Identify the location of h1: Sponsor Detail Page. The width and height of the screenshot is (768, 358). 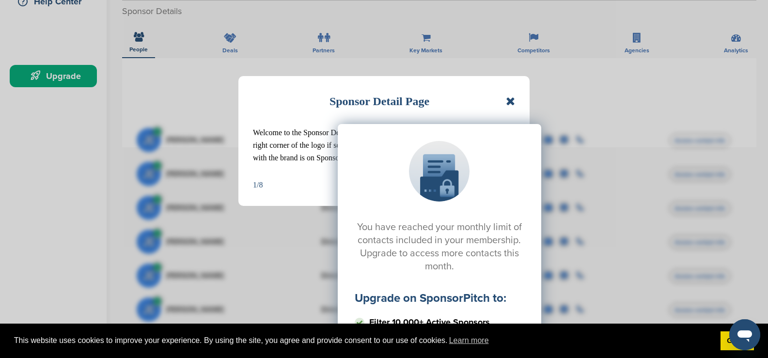
(379, 101).